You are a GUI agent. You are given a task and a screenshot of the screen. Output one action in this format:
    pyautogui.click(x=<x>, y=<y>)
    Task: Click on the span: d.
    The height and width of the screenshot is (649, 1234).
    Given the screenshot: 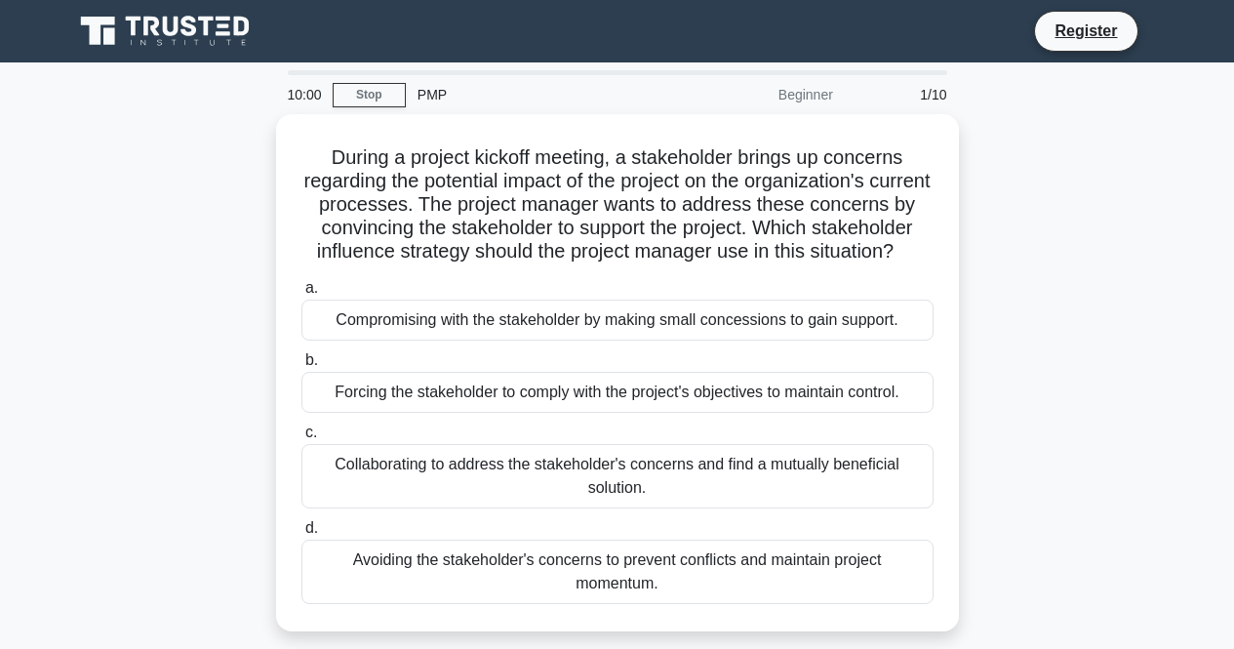 What is the action you would take?
    pyautogui.click(x=311, y=527)
    